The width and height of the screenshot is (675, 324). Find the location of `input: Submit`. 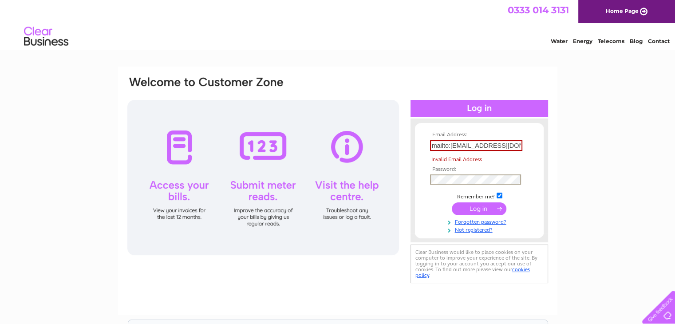

input: Submit is located at coordinates (479, 209).